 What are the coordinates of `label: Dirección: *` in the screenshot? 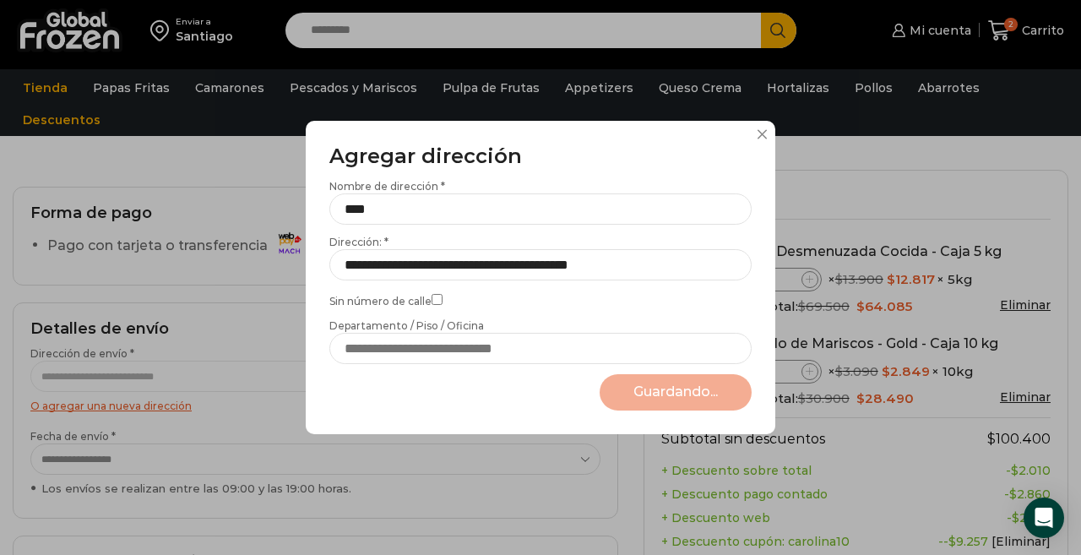 It's located at (541, 258).